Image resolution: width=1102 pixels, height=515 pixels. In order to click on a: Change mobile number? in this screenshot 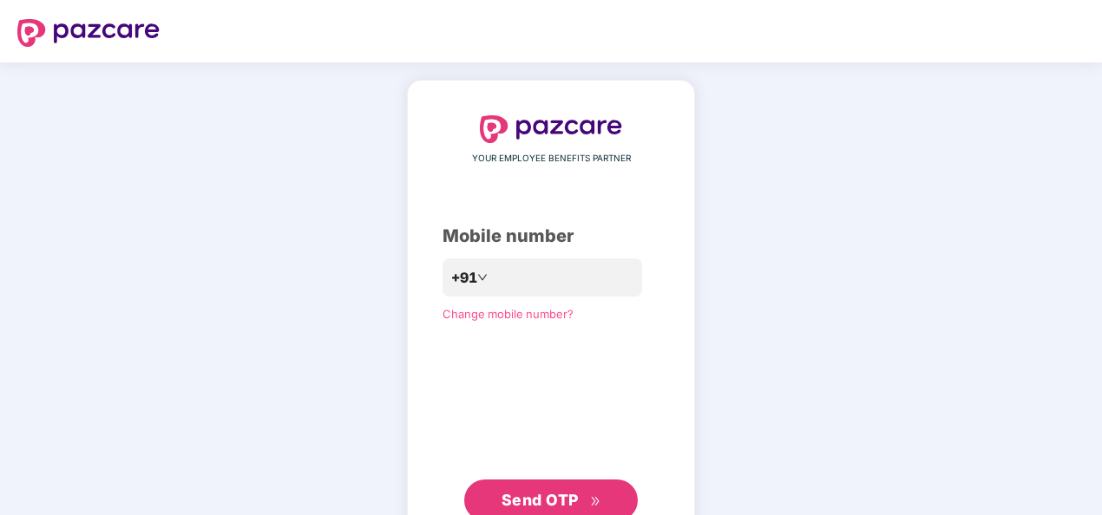, I will do `click(508, 314)`.